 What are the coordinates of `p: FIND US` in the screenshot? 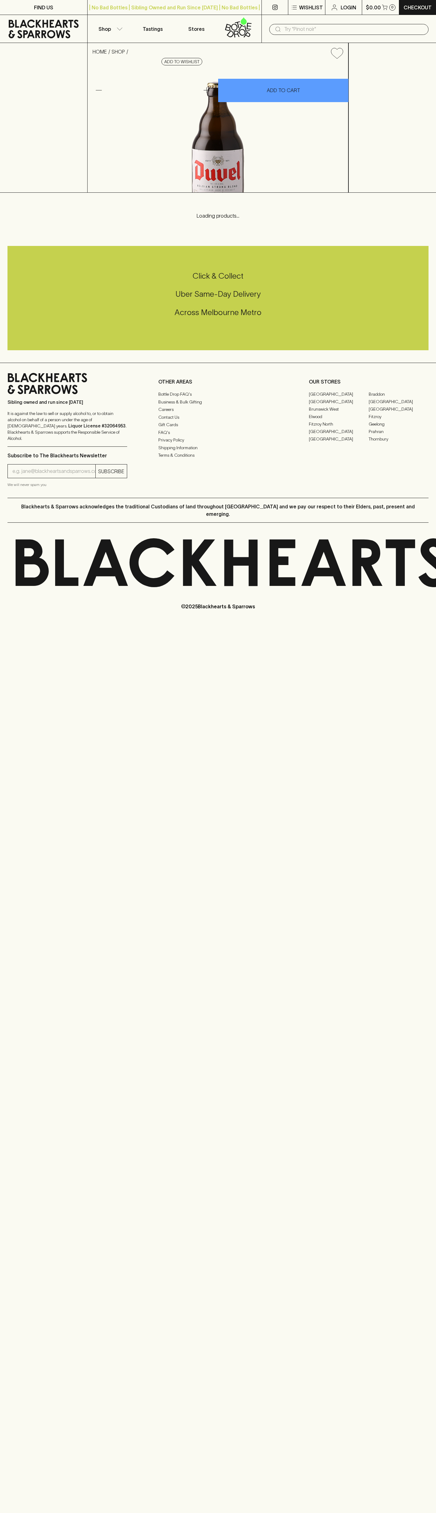 It's located at (44, 7).